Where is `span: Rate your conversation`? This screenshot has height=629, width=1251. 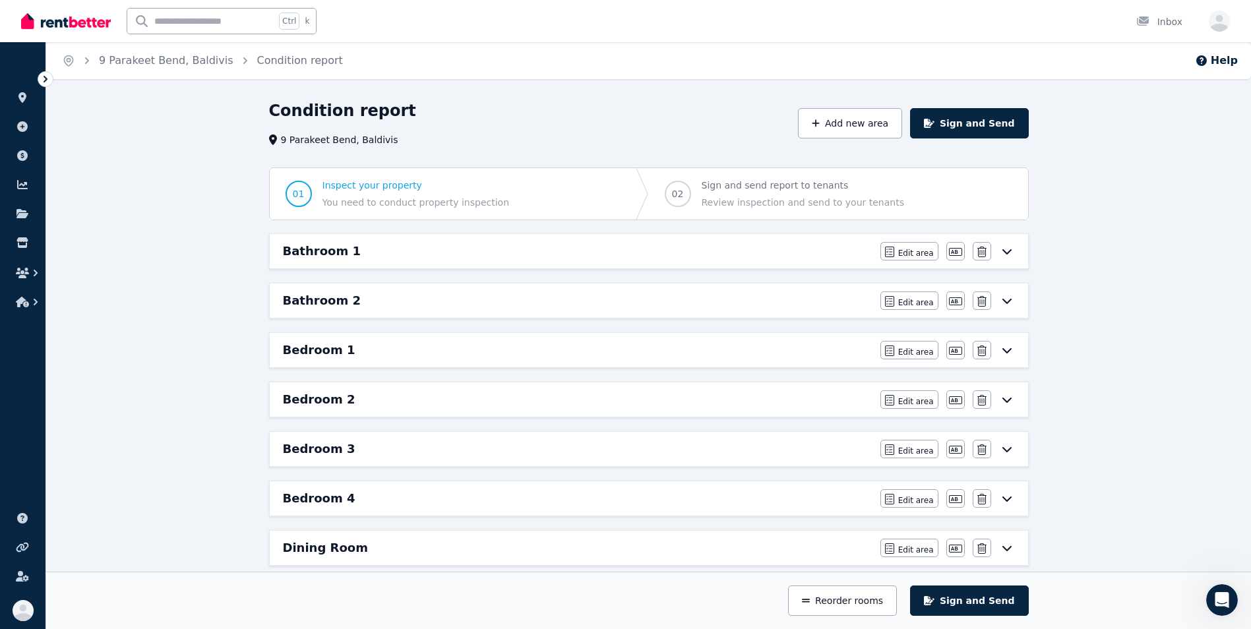
span: Rate your conversation is located at coordinates (112, 193).